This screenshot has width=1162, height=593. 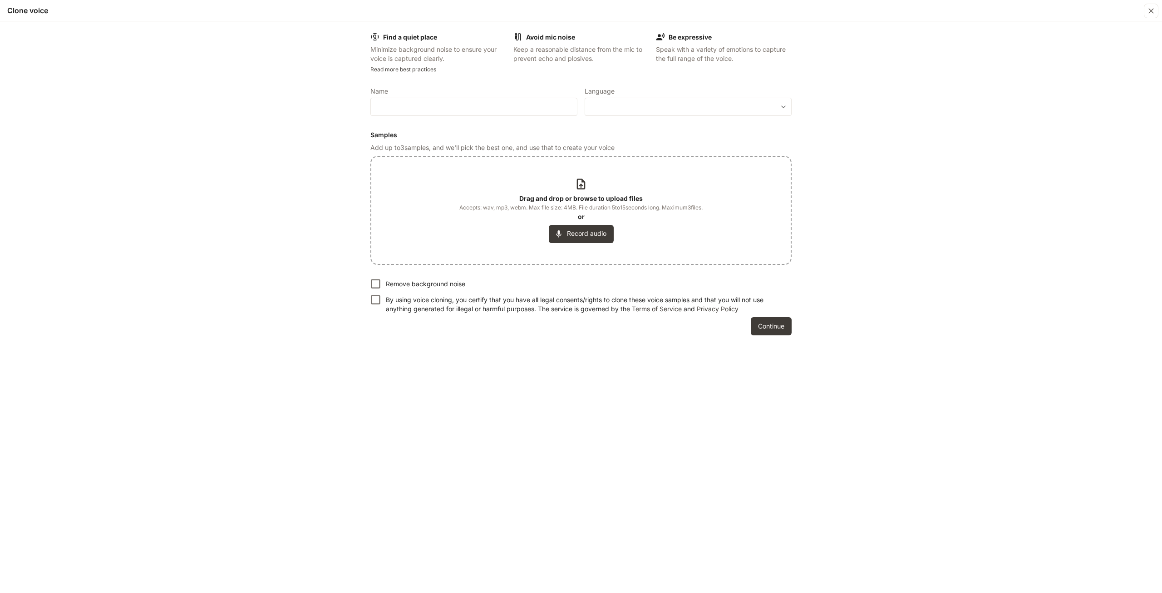 I want to click on p: Speak with a variety of emotions to capture the full range of the voice., so click(x=724, y=54).